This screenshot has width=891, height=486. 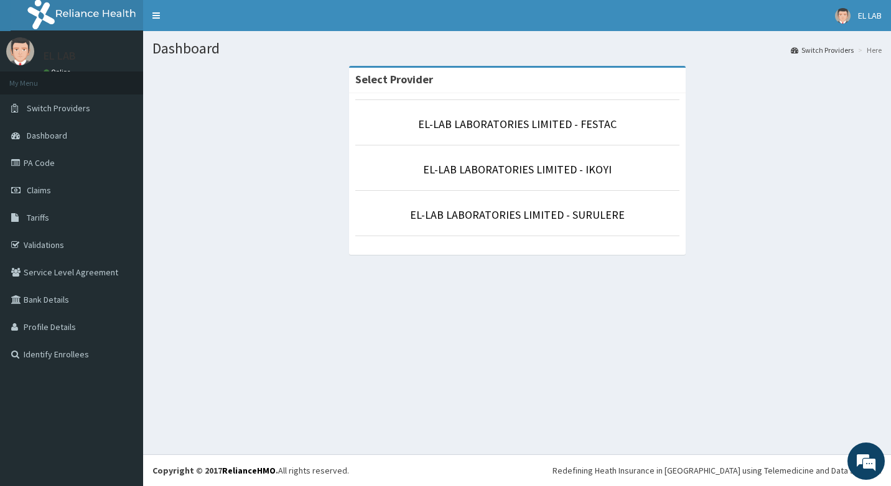 What do you see at coordinates (58, 72) in the screenshot?
I see `a: Online` at bounding box center [58, 72].